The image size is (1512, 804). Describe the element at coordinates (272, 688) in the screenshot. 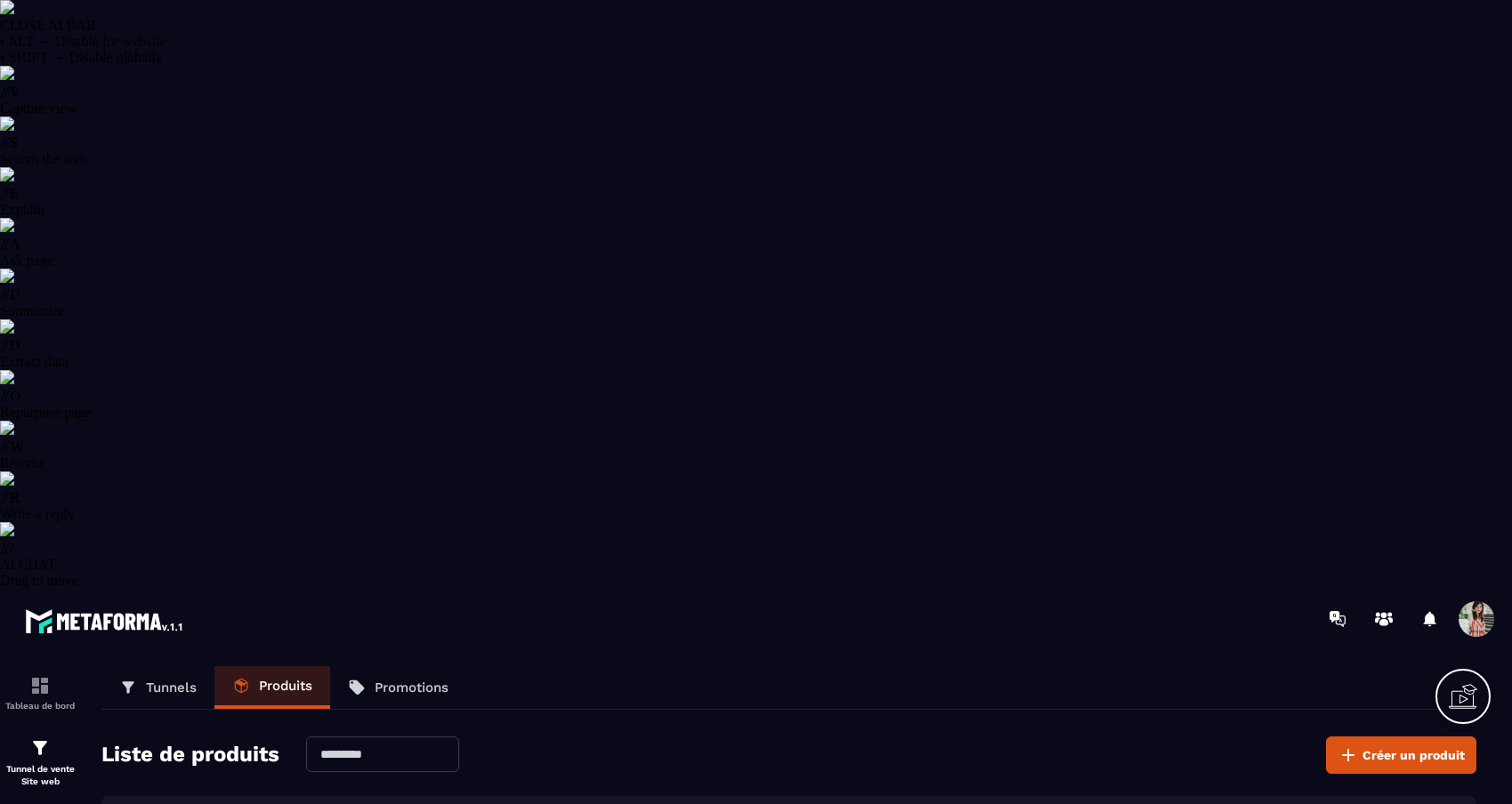

I see `a: Produits` at that location.